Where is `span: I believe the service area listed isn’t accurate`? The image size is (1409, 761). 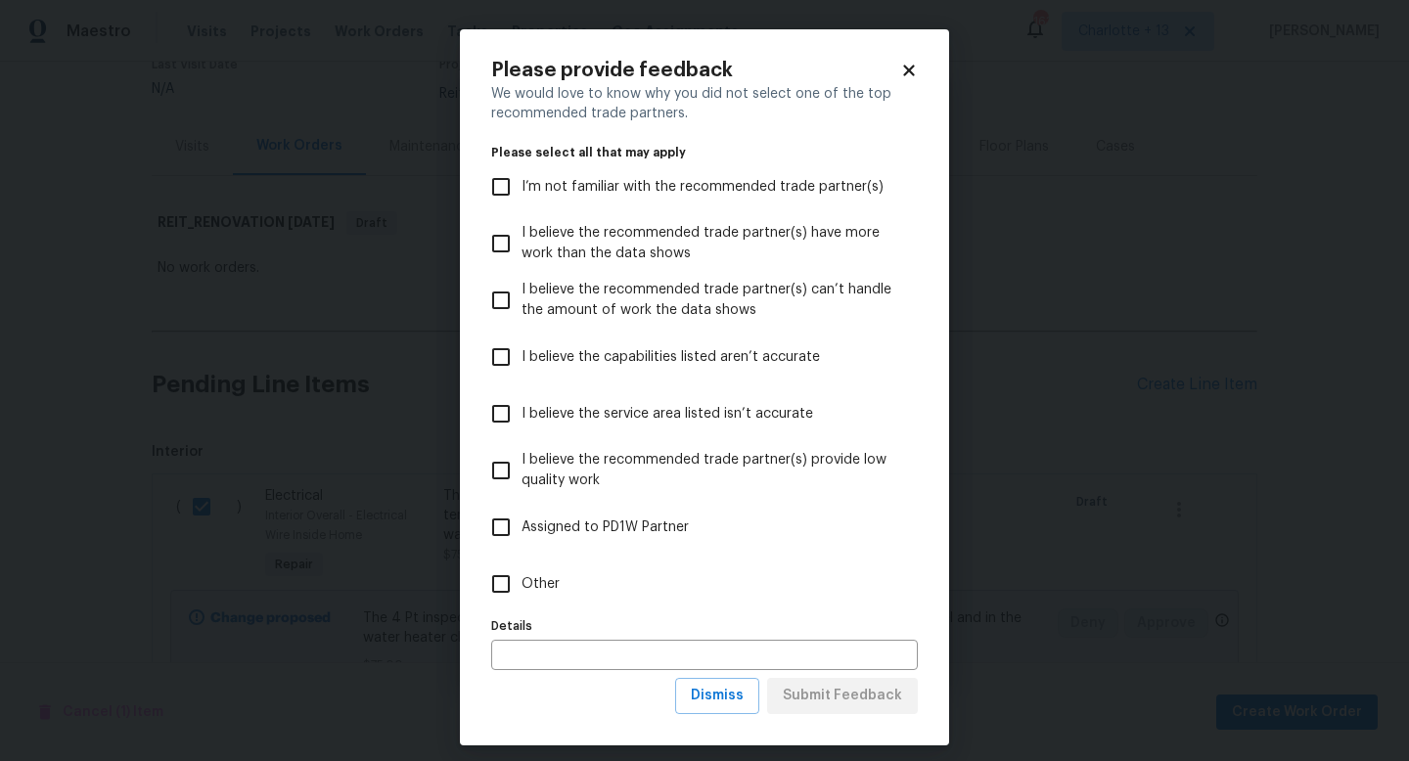
span: I believe the service area listed isn’t accurate is located at coordinates (667, 414).